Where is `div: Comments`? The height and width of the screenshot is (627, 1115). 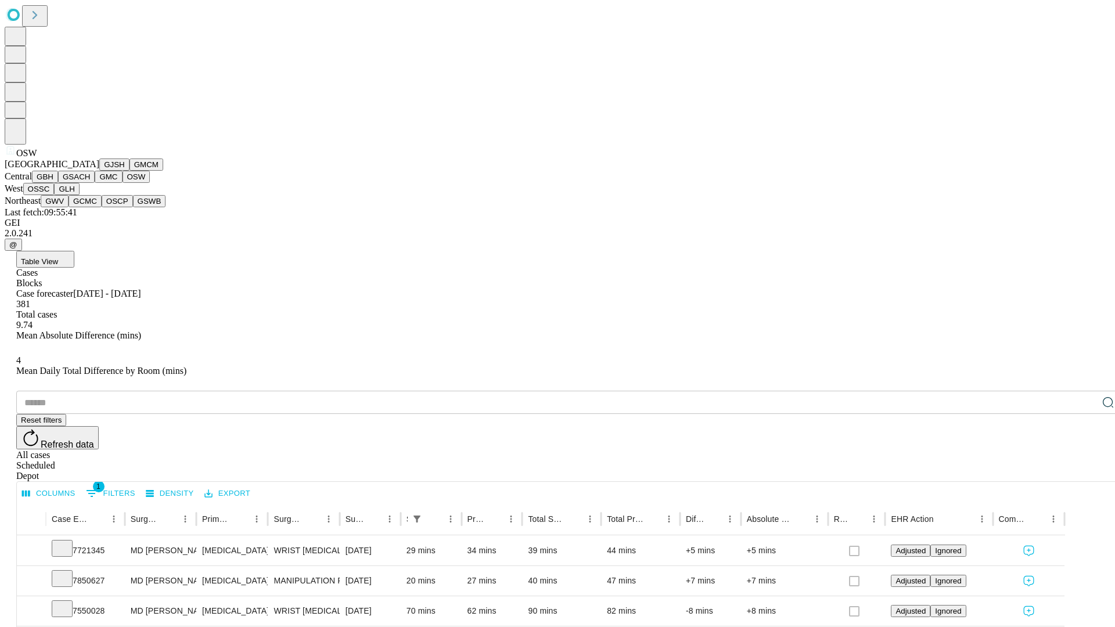
div: Comments is located at coordinates (1013, 519).